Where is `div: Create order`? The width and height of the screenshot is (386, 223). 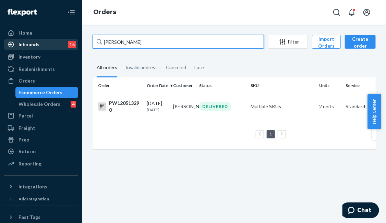
div: Create order is located at coordinates (360, 46).